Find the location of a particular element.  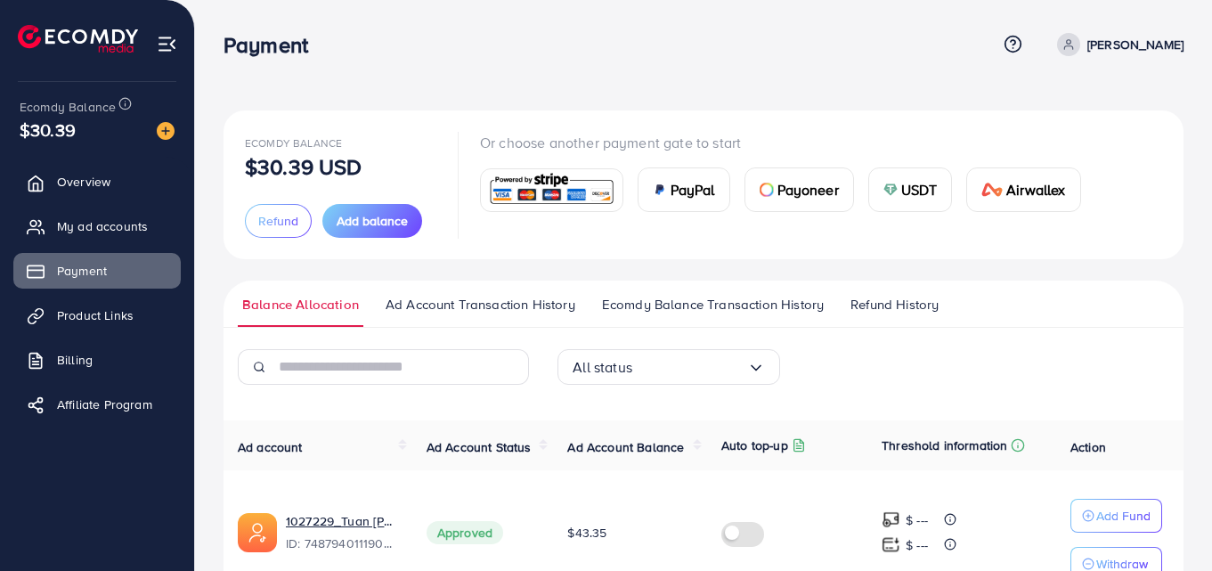

a: Product Links is located at coordinates (97, 315).